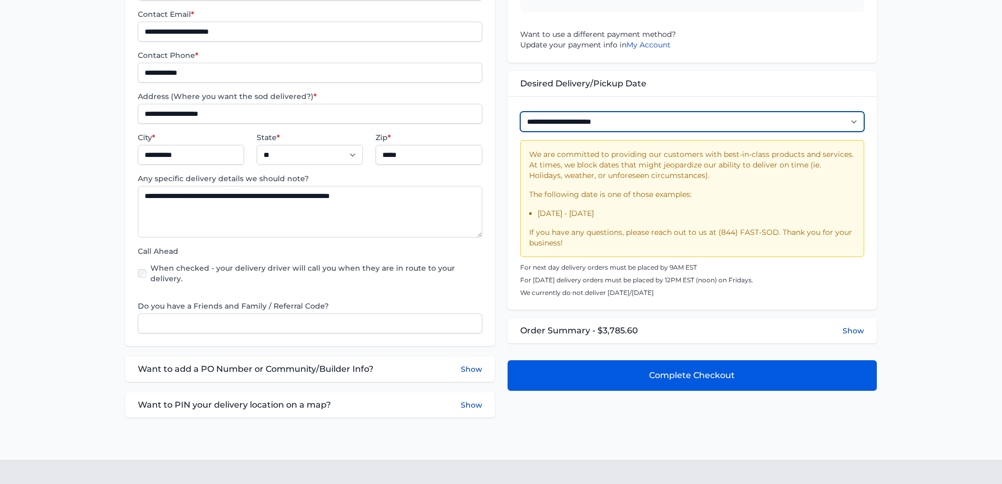  I want to click on label: Address (Where you want the sod delivered?), so click(310, 96).